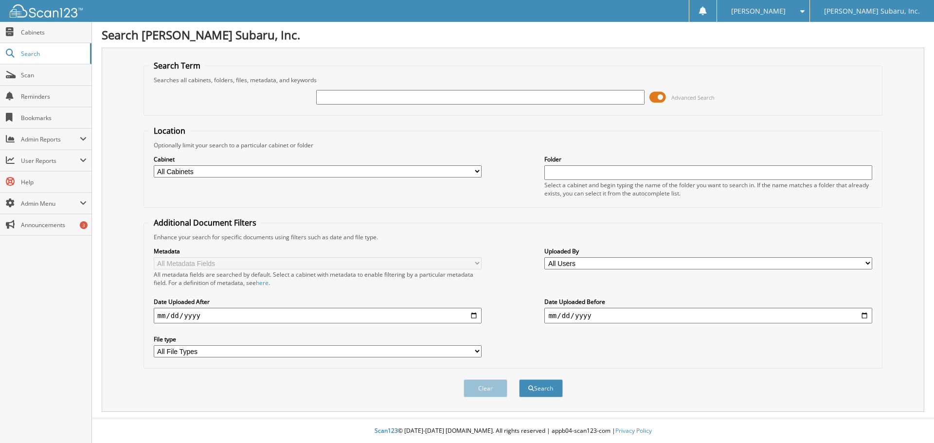 This screenshot has width=934, height=443. What do you see at coordinates (708, 251) in the screenshot?
I see `label: Uploaded By` at bounding box center [708, 251].